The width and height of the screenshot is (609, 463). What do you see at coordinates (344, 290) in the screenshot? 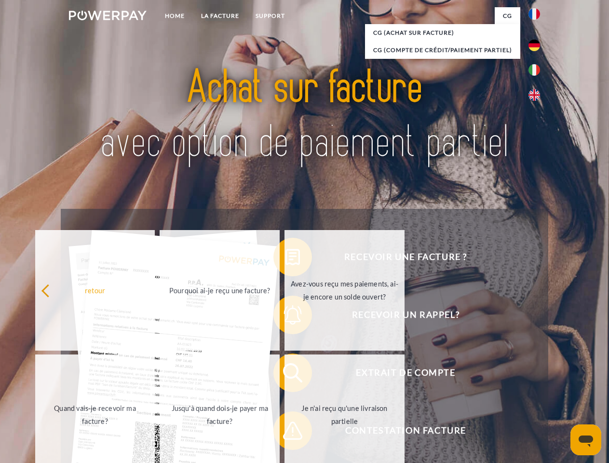
I see `a: Avez-vous reçu mes paiements, ai-je encore un solde ouvert?` at bounding box center [344, 290].